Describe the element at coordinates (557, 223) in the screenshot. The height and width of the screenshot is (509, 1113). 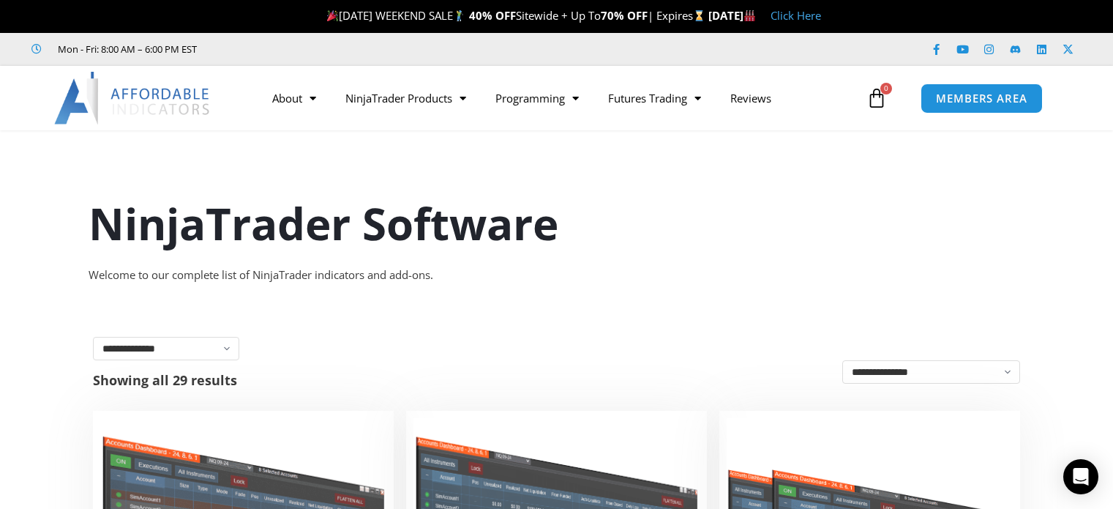
I see `h1: NinjaTrader Software` at that location.